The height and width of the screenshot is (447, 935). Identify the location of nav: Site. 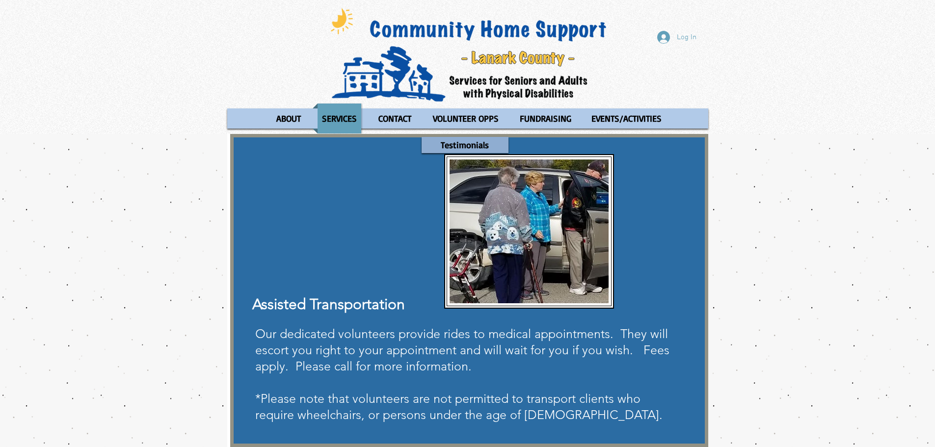
(468, 118).